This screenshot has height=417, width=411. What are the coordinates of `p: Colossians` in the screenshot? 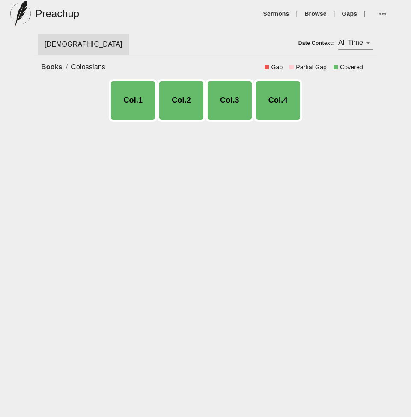 It's located at (88, 67).